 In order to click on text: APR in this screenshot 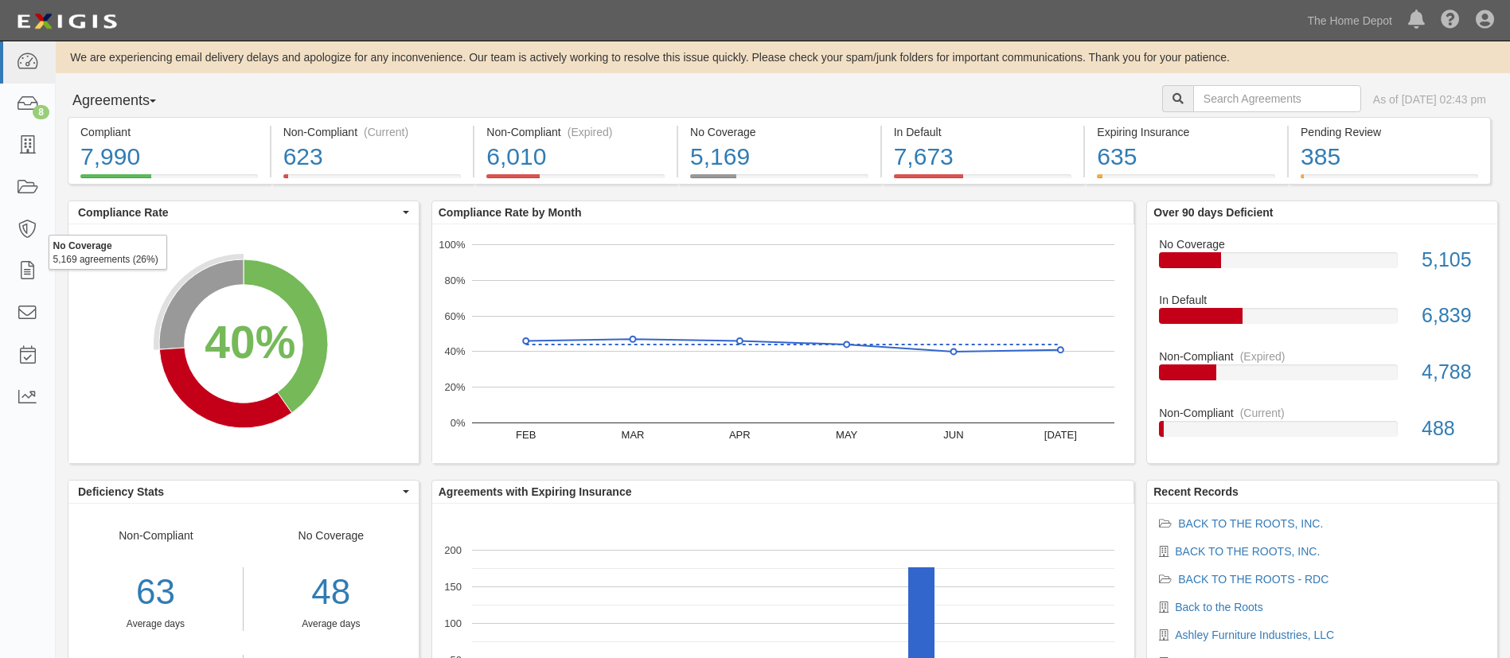, I will do `click(739, 434)`.